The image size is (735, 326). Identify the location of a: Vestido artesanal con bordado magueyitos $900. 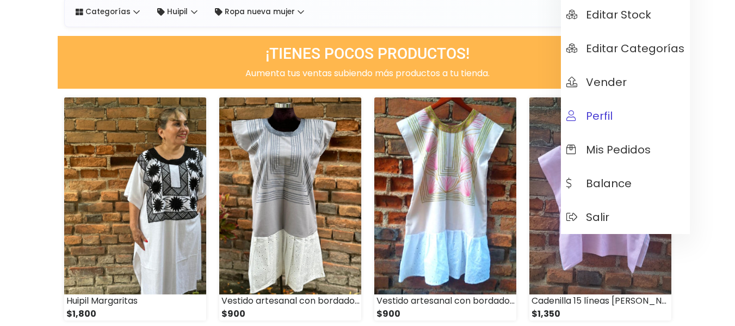
(445, 209).